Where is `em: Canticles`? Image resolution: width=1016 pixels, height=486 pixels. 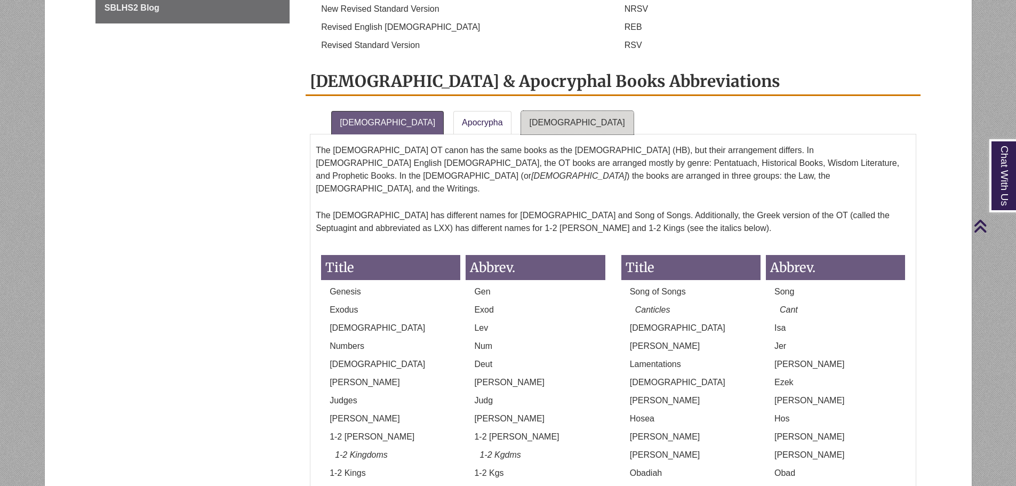
em: Canticles is located at coordinates (653, 309).